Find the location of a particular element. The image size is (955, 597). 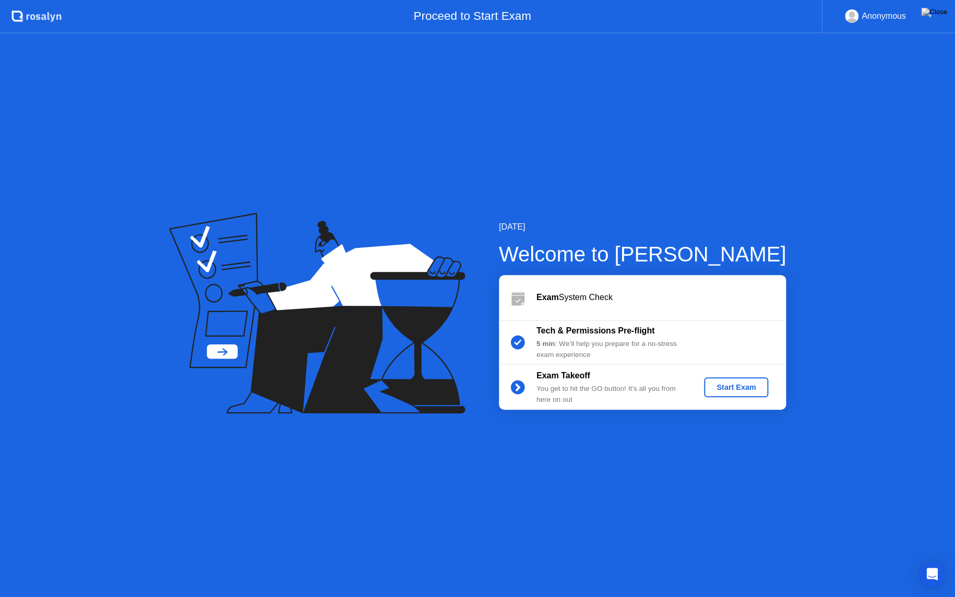

b: Exam is located at coordinates (548, 297).